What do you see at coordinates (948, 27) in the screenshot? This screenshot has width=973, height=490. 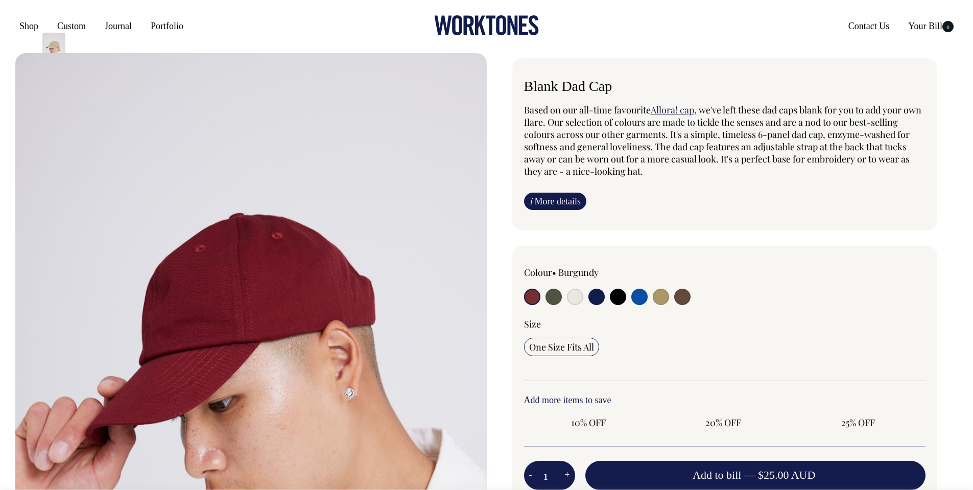 I see `span: 0` at bounding box center [948, 27].